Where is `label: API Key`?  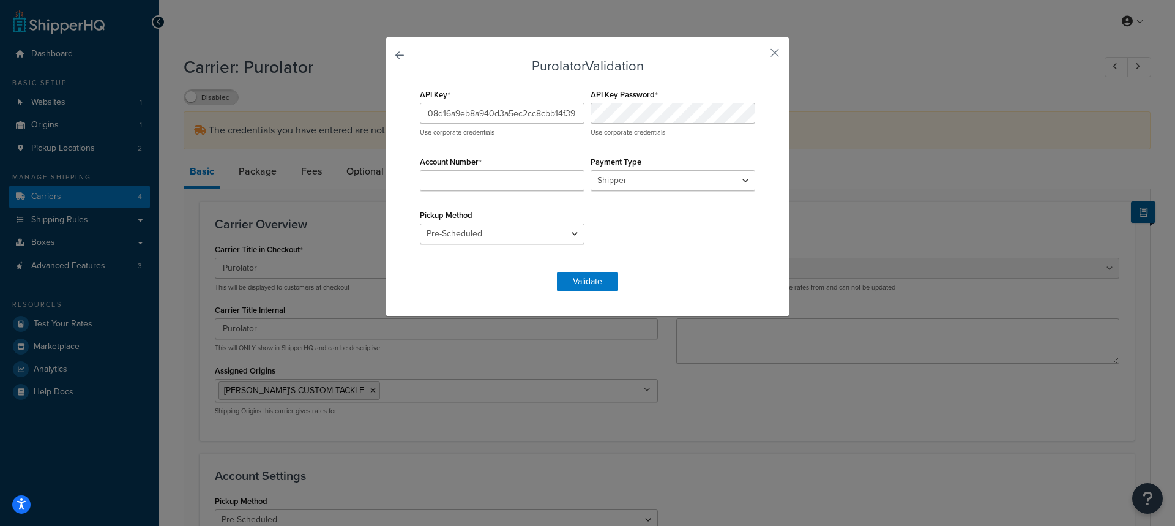 label: API Key is located at coordinates (435, 95).